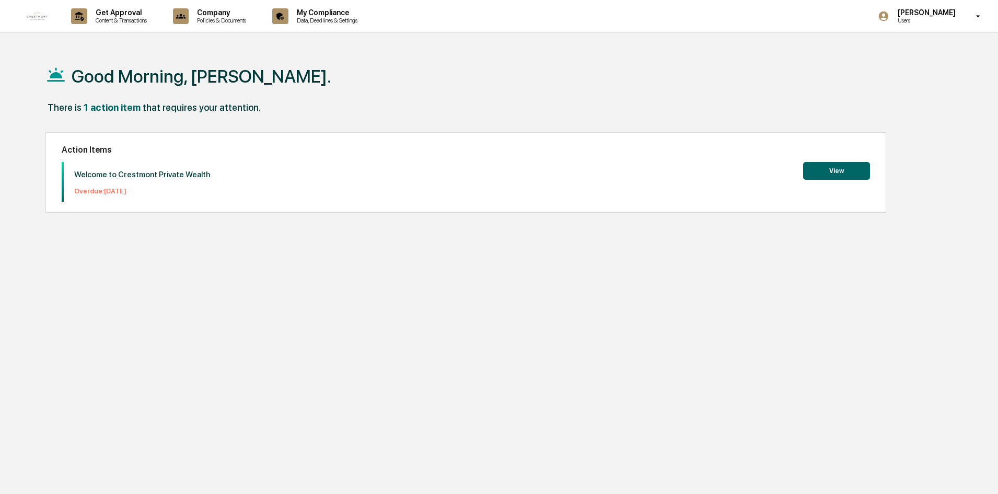  Describe the element at coordinates (325, 13) in the screenshot. I see `p: My Compliance` at that location.